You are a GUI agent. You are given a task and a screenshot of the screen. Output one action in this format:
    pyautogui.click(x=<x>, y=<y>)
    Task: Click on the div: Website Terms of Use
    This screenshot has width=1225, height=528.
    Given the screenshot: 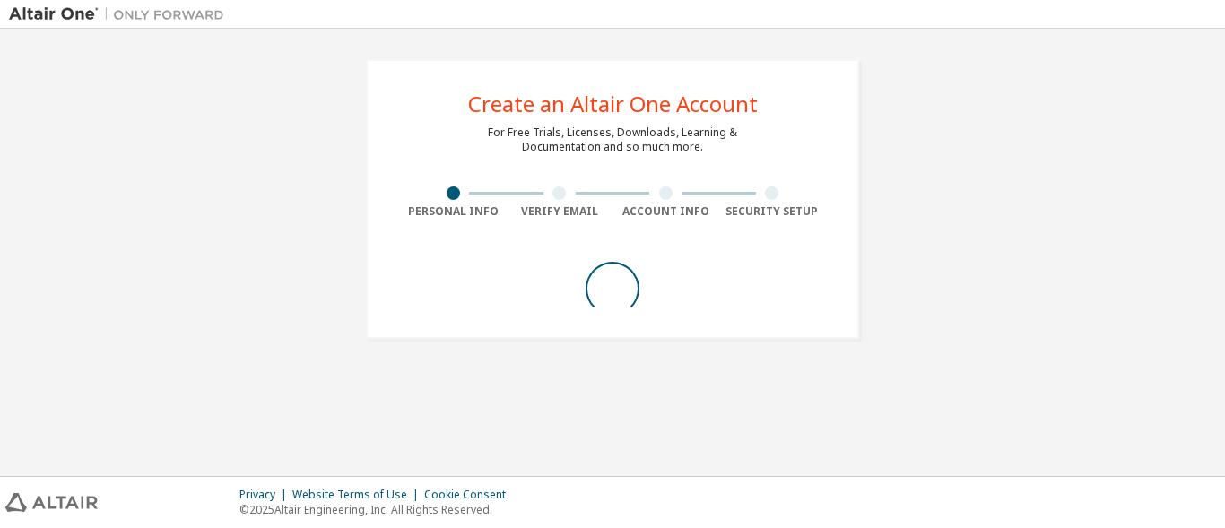 What is the action you would take?
    pyautogui.click(x=358, y=495)
    